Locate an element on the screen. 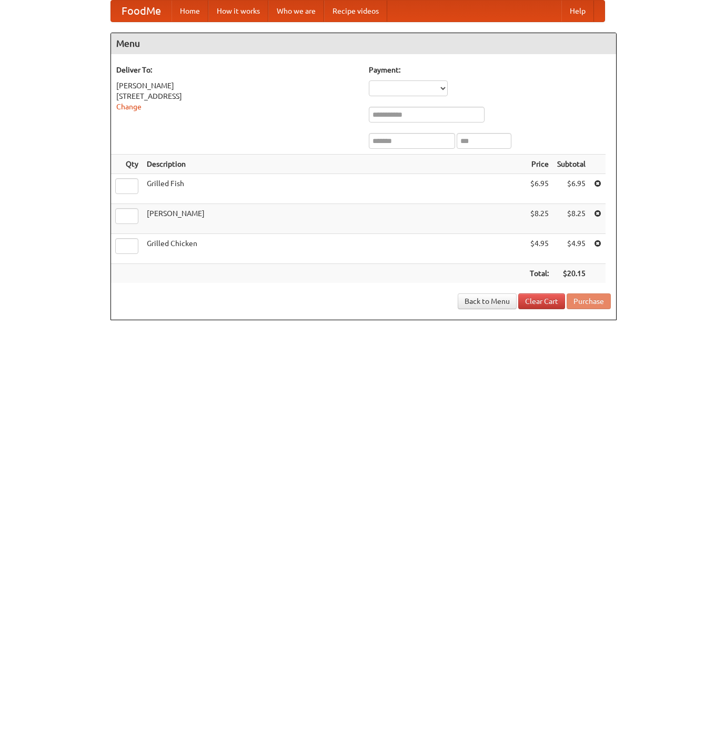 This screenshot has height=744, width=715. a: How it works is located at coordinates (238, 11).